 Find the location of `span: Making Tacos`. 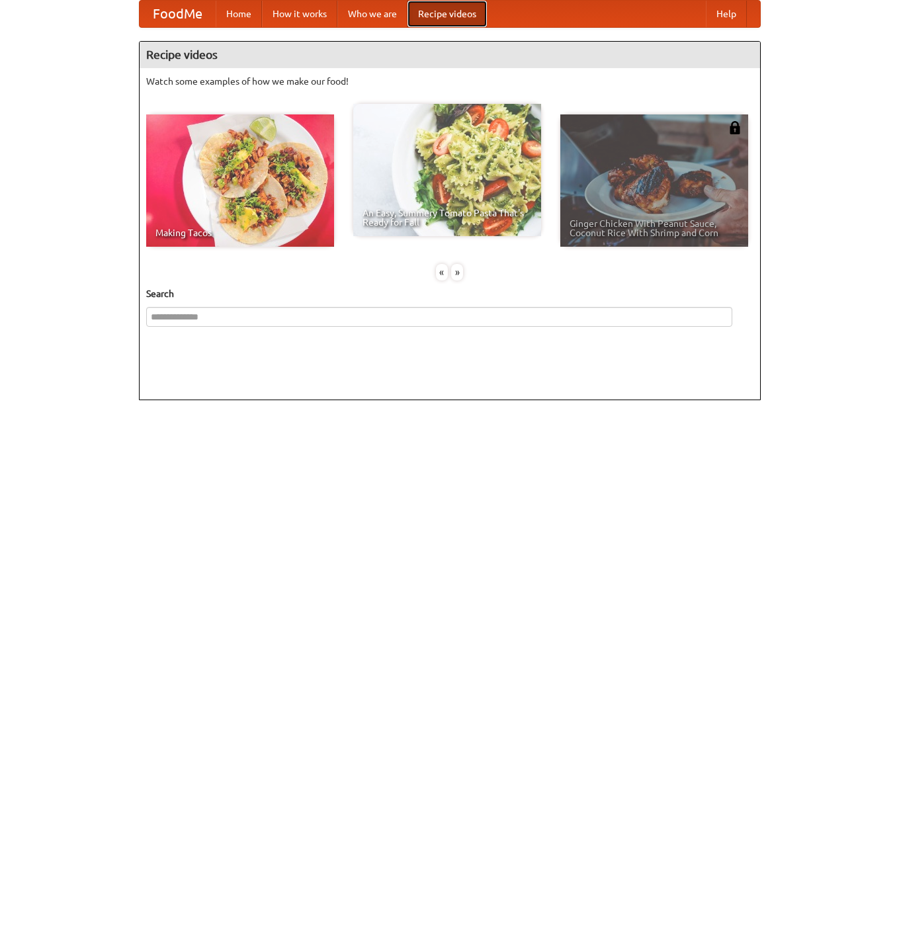

span: Making Tacos is located at coordinates (240, 233).